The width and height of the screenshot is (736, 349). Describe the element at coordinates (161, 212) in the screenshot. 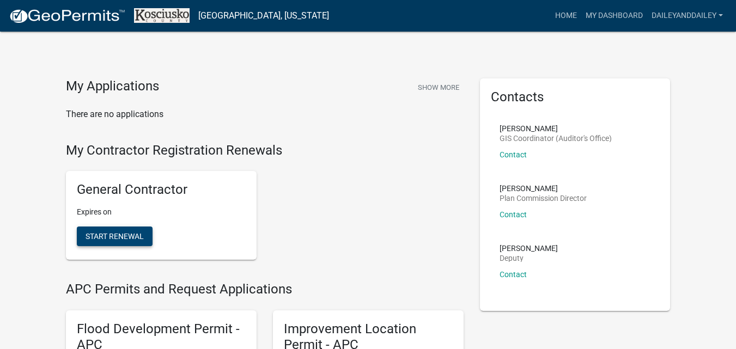

I see `p: Expires on` at that location.